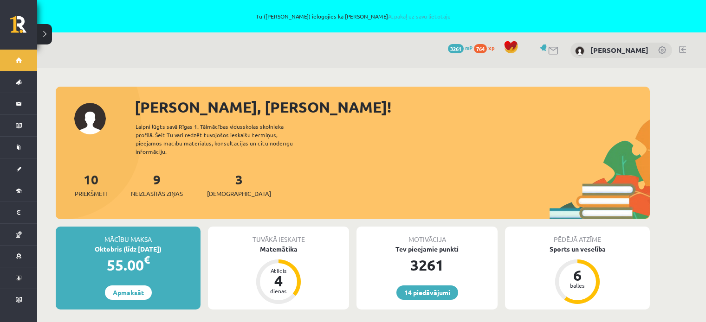 This screenshot has width=706, height=322. What do you see at coordinates (157, 194) in the screenshot?
I see `span: Neizlasītās ziņas` at bounding box center [157, 194].